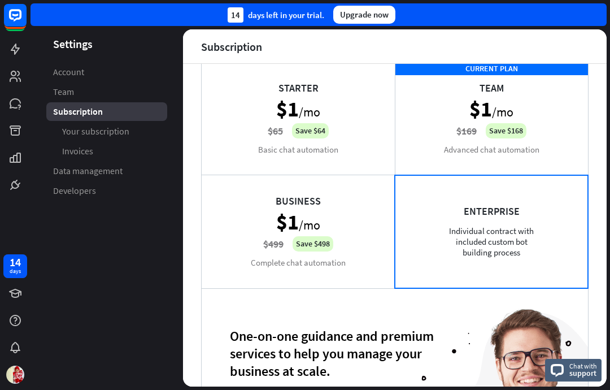 The width and height of the screenshot is (610, 390). What do you see at coordinates (88, 171) in the screenshot?
I see `span: Data management` at bounding box center [88, 171].